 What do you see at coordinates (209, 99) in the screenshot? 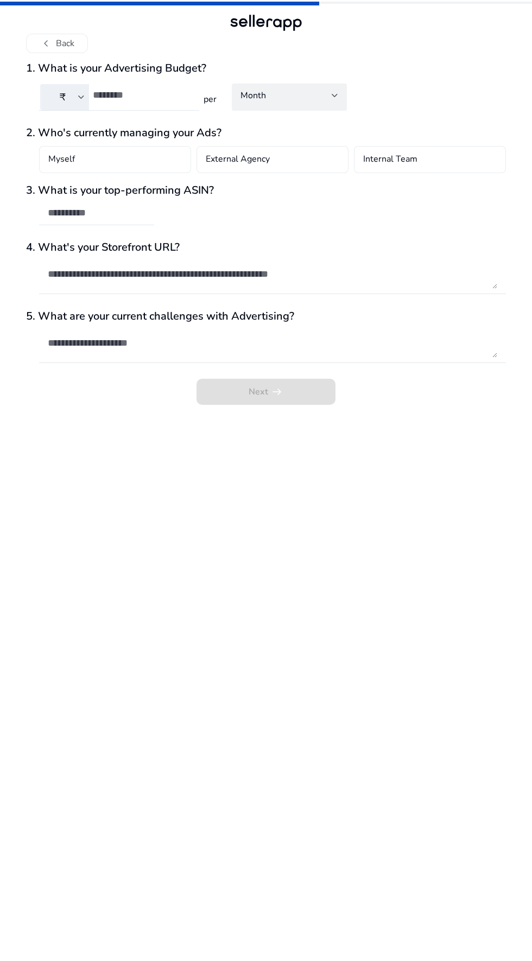
I see `h4: per` at bounding box center [209, 99].